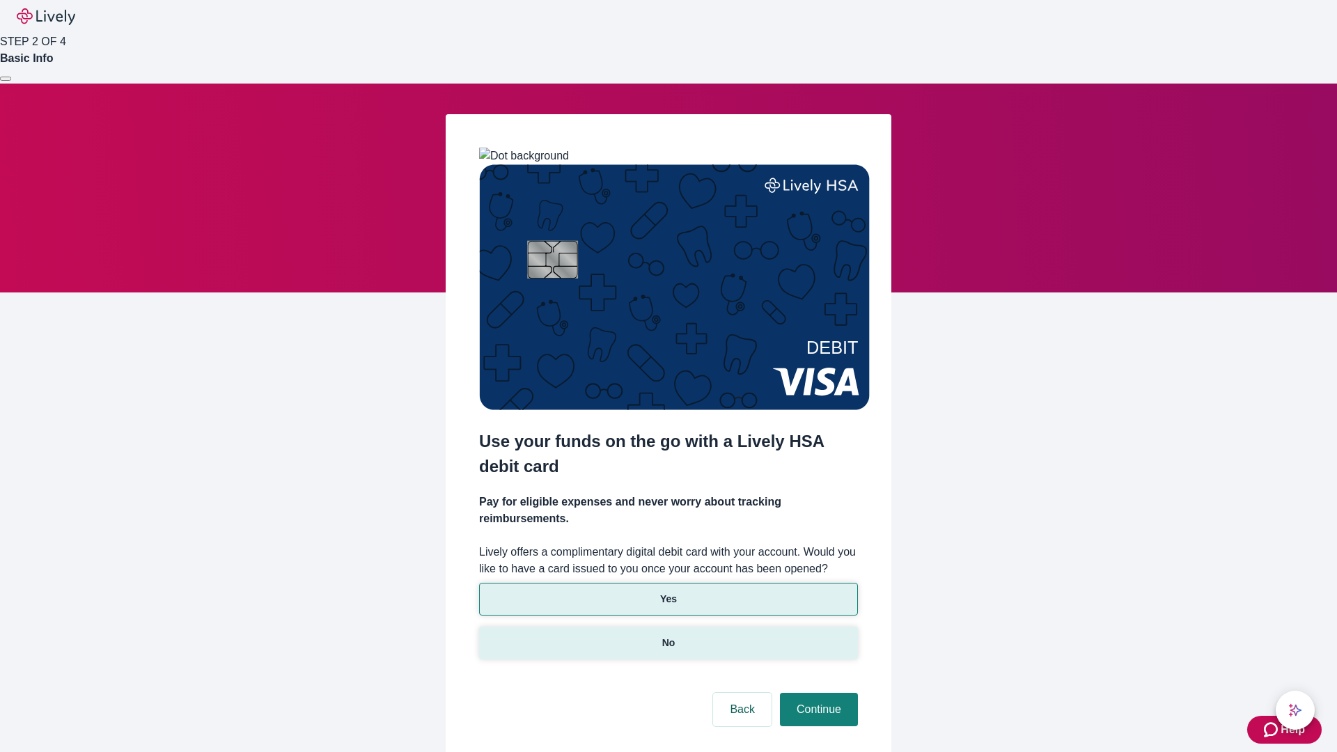 This screenshot has width=1337, height=752. What do you see at coordinates (674, 287) in the screenshot?
I see `img: Debit card` at bounding box center [674, 287].